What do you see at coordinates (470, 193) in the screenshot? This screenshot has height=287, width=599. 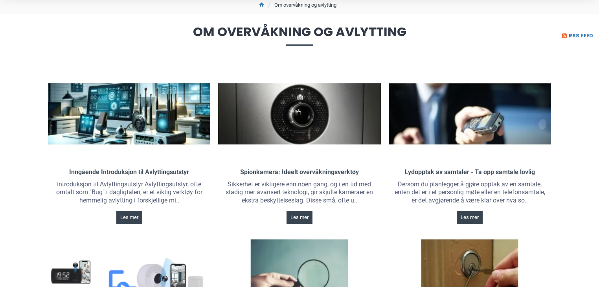 I see `div: Dersom du planlegger å gjøre opptak av en samtale, enten det er i et personlig møte eller en tele...` at bounding box center [470, 193].